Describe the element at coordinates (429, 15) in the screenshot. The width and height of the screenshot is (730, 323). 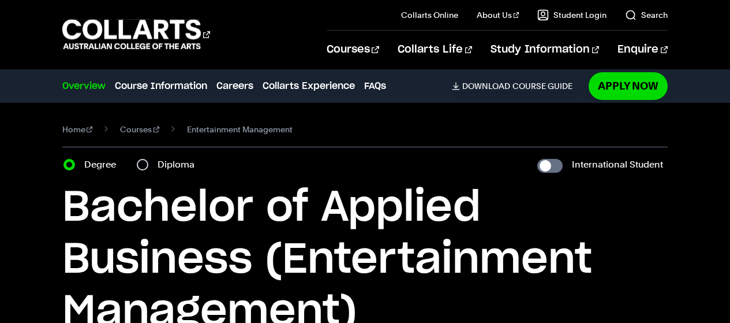
I see `a: Collarts Online` at that location.